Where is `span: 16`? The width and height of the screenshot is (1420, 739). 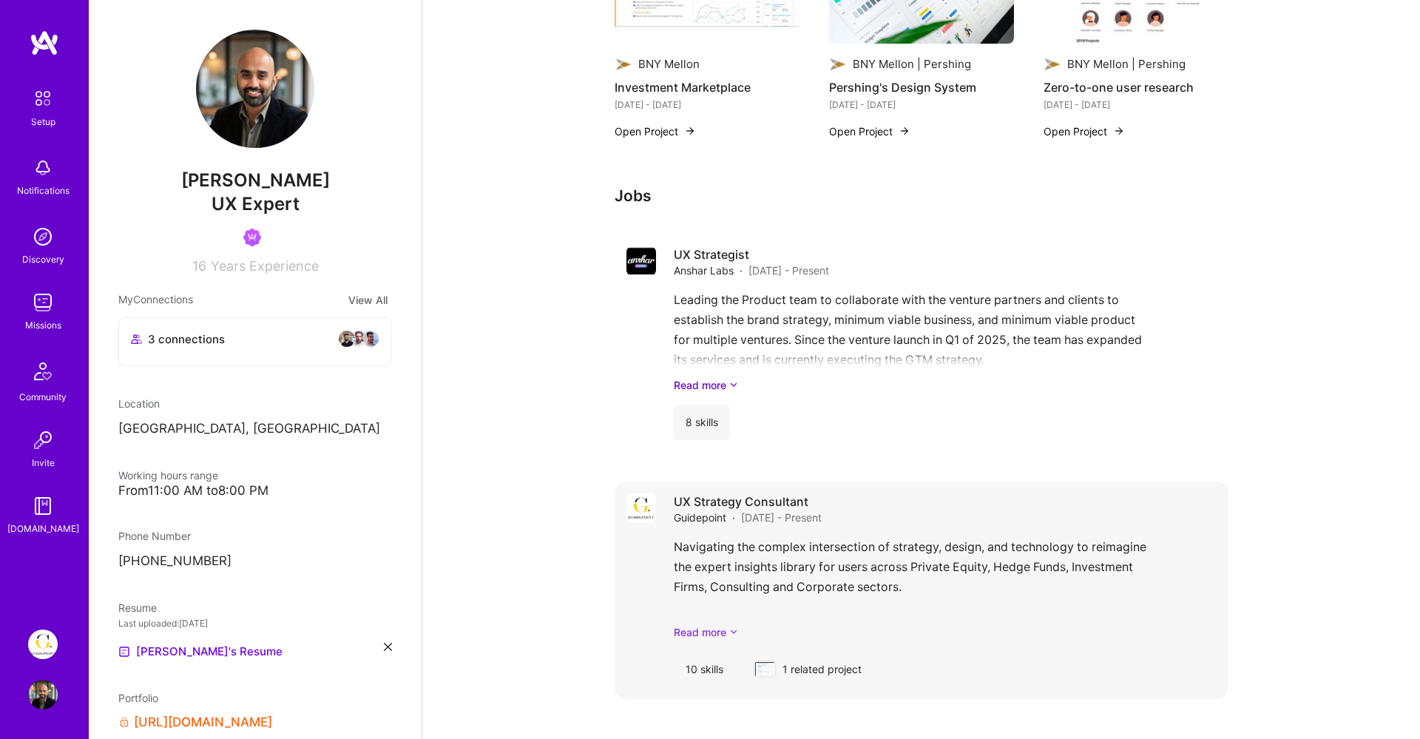 span: 16 is located at coordinates (199, 265).